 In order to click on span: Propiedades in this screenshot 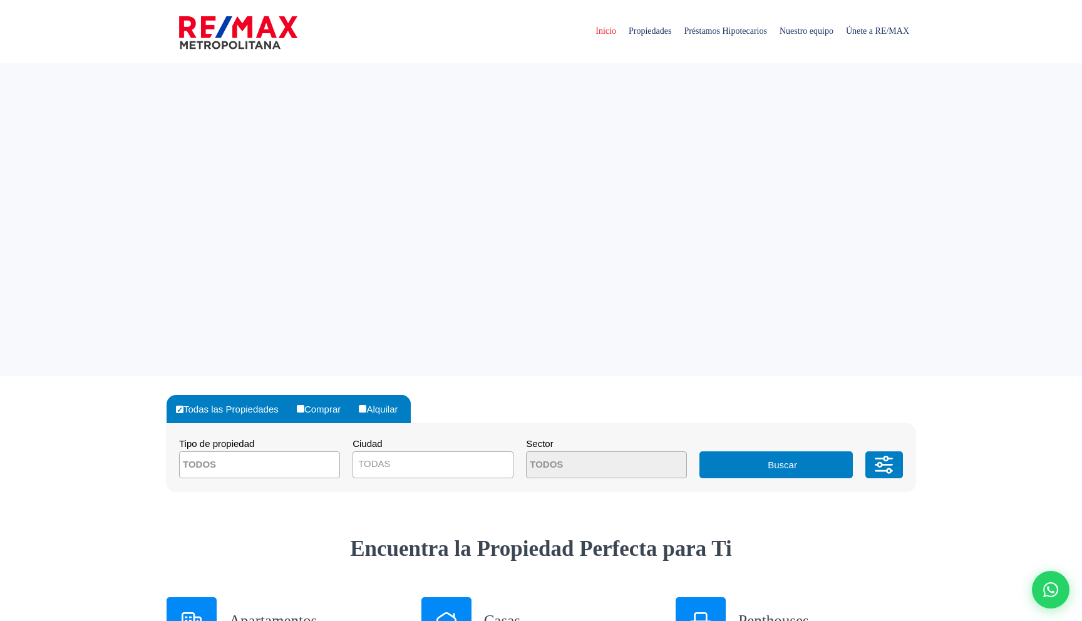, I will do `click(650, 31)`.